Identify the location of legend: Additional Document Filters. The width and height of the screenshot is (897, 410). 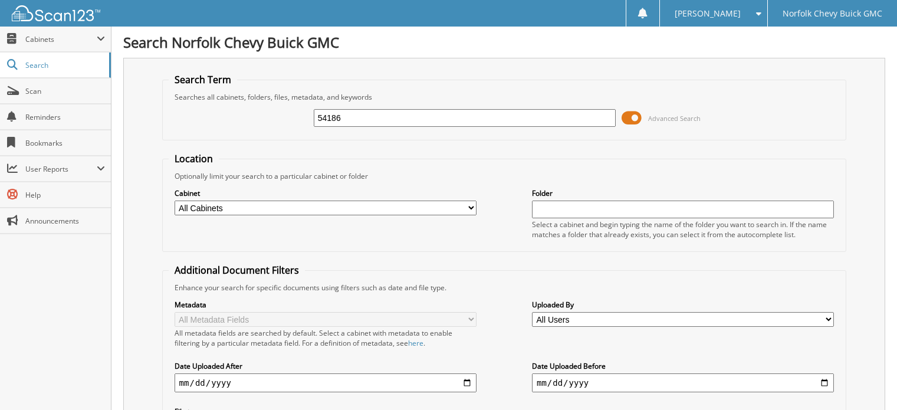
(237, 270).